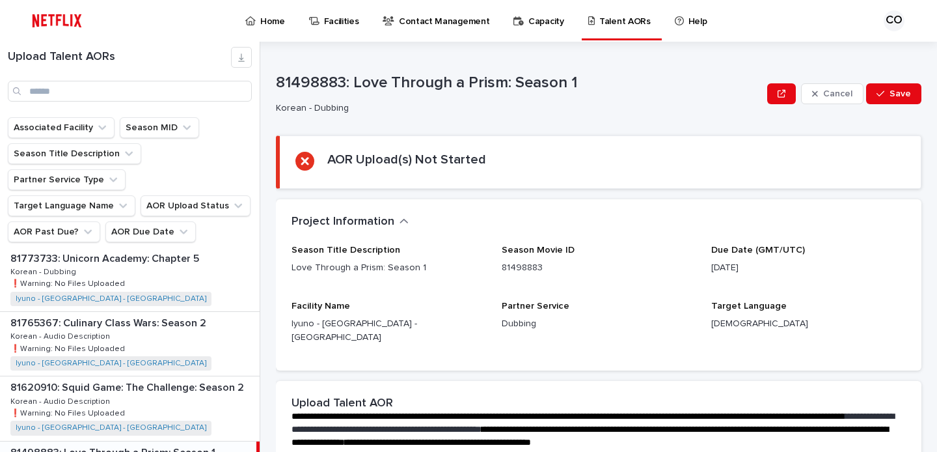 Image resolution: width=937 pixels, height=452 pixels. What do you see at coordinates (119, 57) in the screenshot?
I see `h1: Upload Talent AORs` at bounding box center [119, 57].